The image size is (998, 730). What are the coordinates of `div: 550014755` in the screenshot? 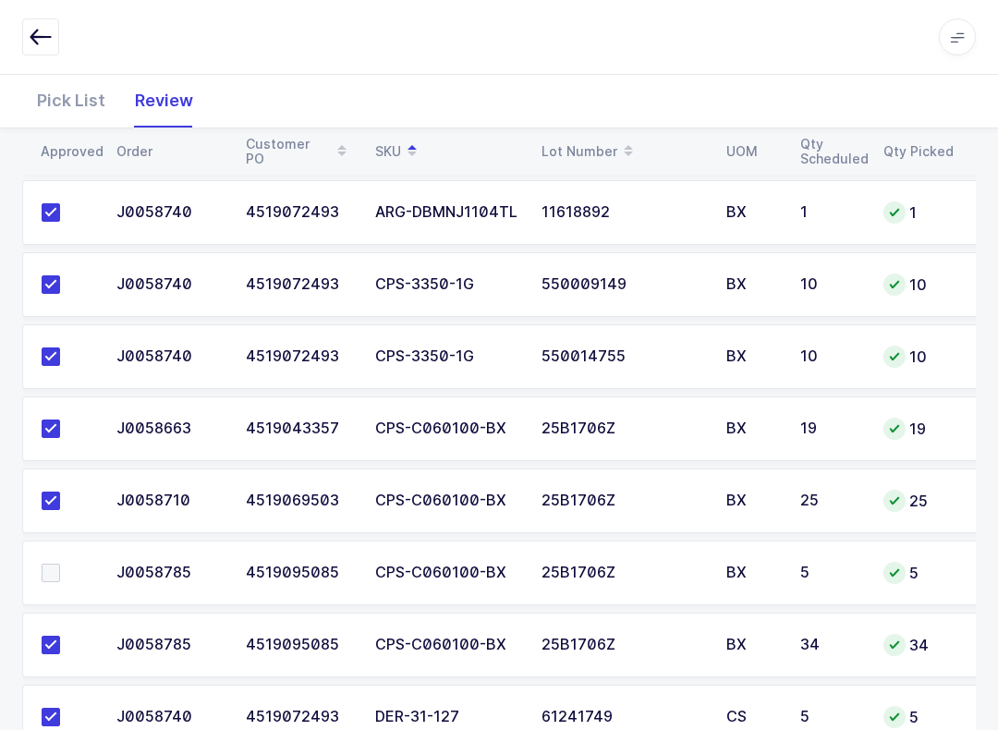 It's located at (623, 357).